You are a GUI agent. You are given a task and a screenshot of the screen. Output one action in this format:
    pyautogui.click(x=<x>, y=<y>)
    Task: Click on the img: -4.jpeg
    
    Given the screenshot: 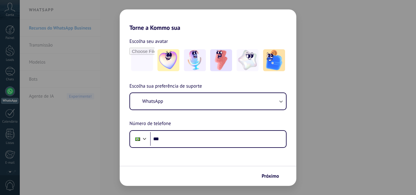 What is the action you would take?
    pyautogui.click(x=247, y=60)
    